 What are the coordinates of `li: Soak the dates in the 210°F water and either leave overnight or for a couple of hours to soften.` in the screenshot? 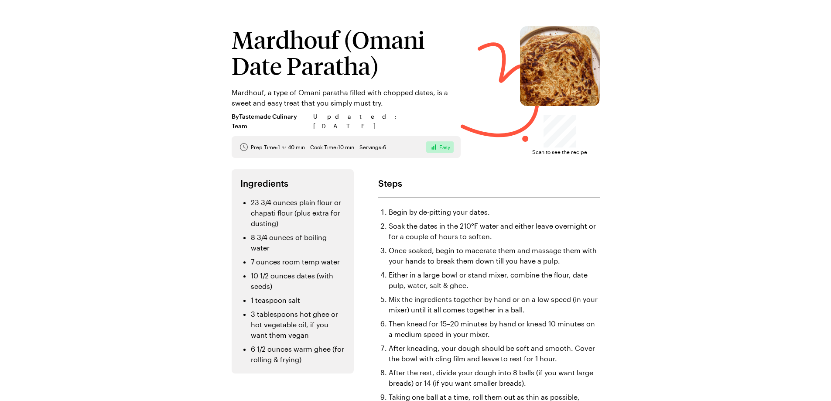 It's located at (494, 231).